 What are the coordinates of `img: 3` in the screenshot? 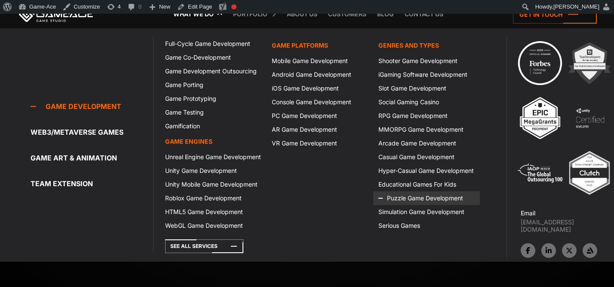 It's located at (540, 118).